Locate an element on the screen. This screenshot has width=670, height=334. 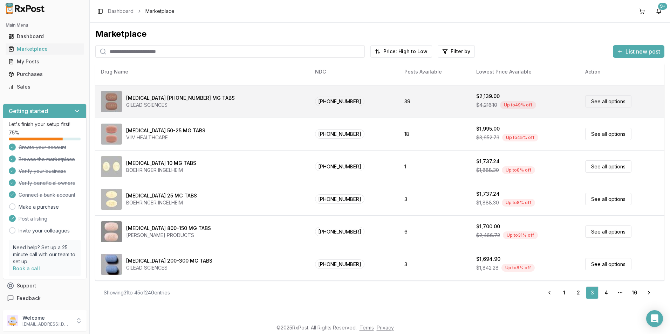
span: Feedback is located at coordinates (29, 298).